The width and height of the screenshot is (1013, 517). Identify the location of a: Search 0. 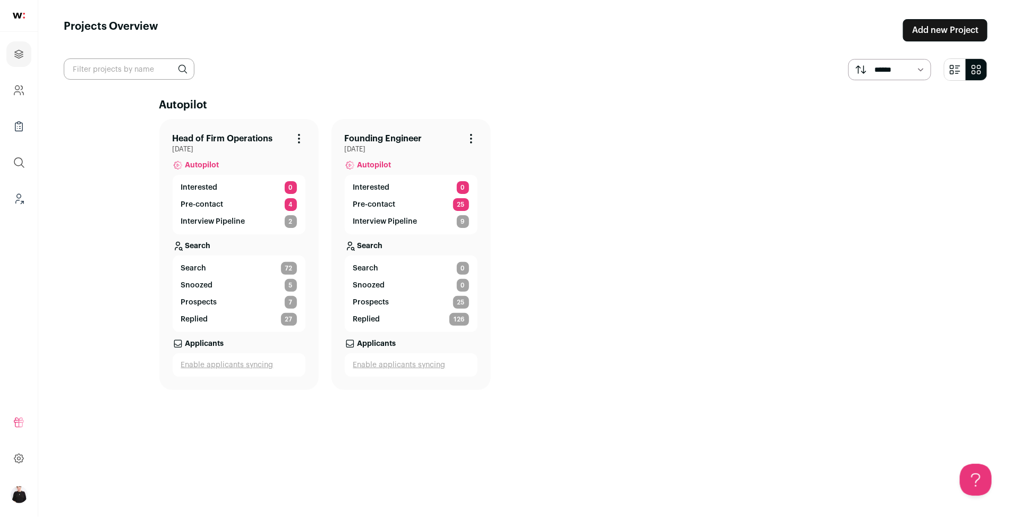
(411, 268).